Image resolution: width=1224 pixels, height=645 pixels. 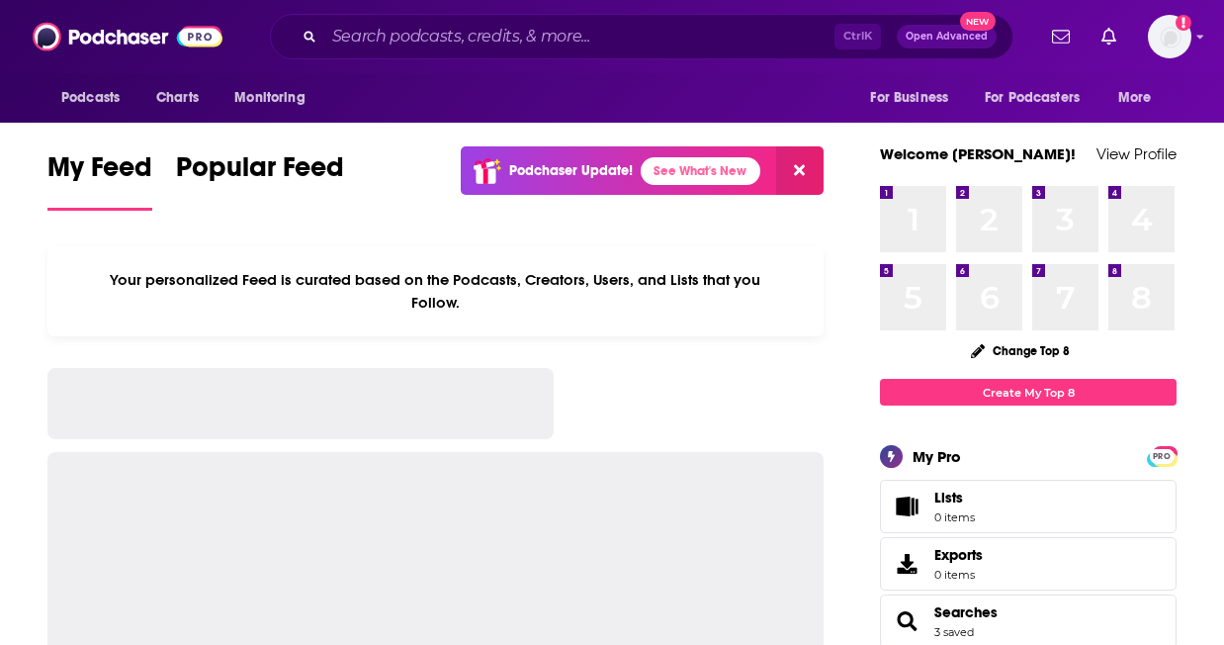 I want to click on p: Podchaser Update!, so click(x=570, y=170).